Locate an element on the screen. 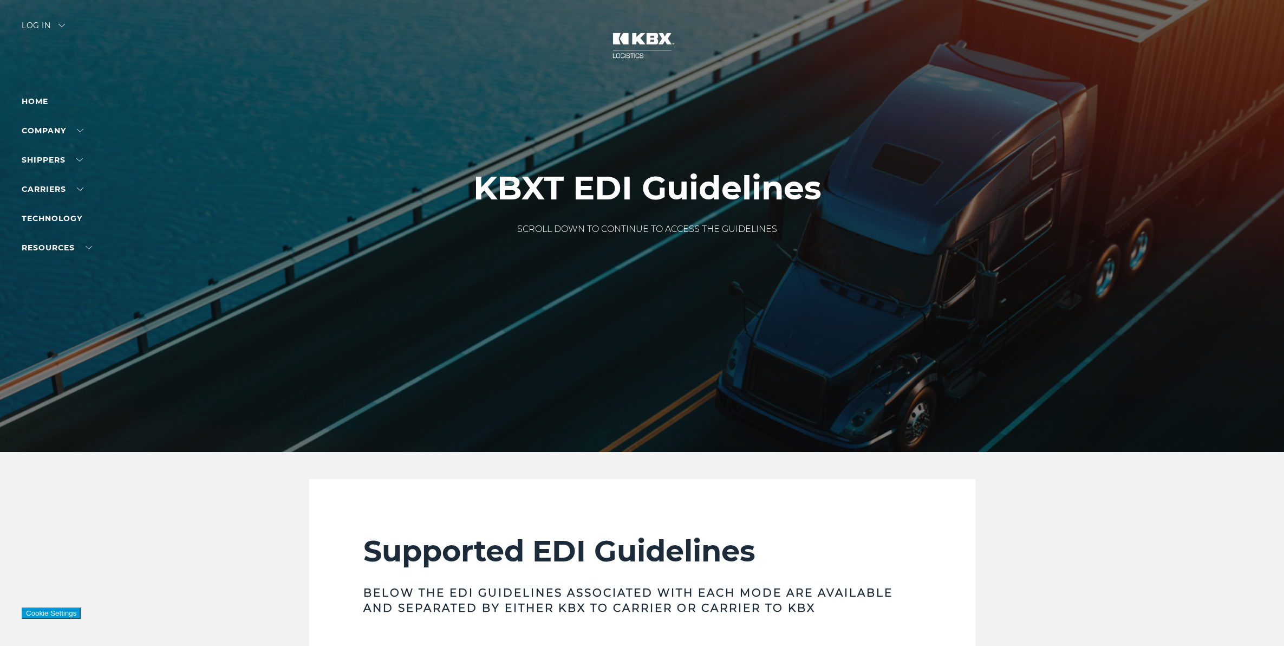 This screenshot has width=1284, height=646. img: arrow is located at coordinates (62, 25).